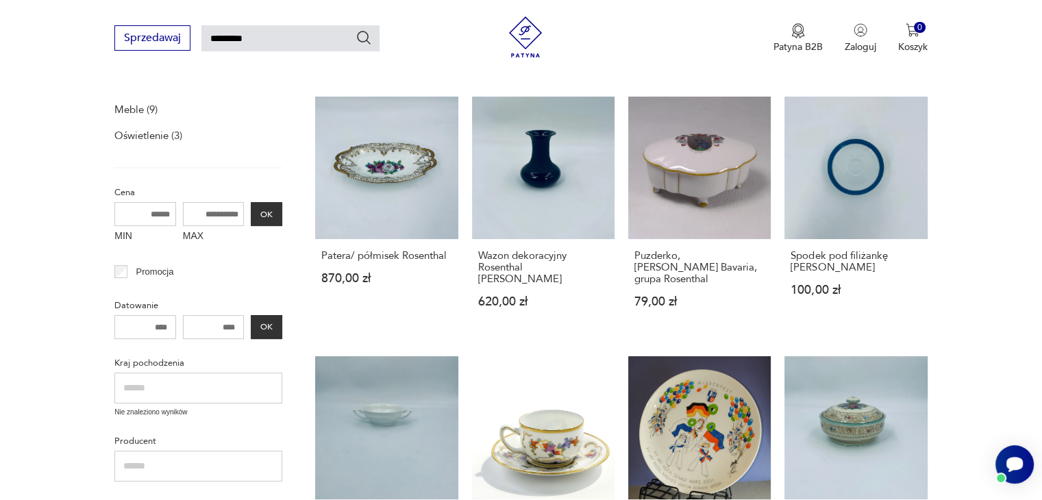 This screenshot has height=500, width=1042. What do you see at coordinates (920, 27) in the screenshot?
I see `div: 0` at bounding box center [920, 27].